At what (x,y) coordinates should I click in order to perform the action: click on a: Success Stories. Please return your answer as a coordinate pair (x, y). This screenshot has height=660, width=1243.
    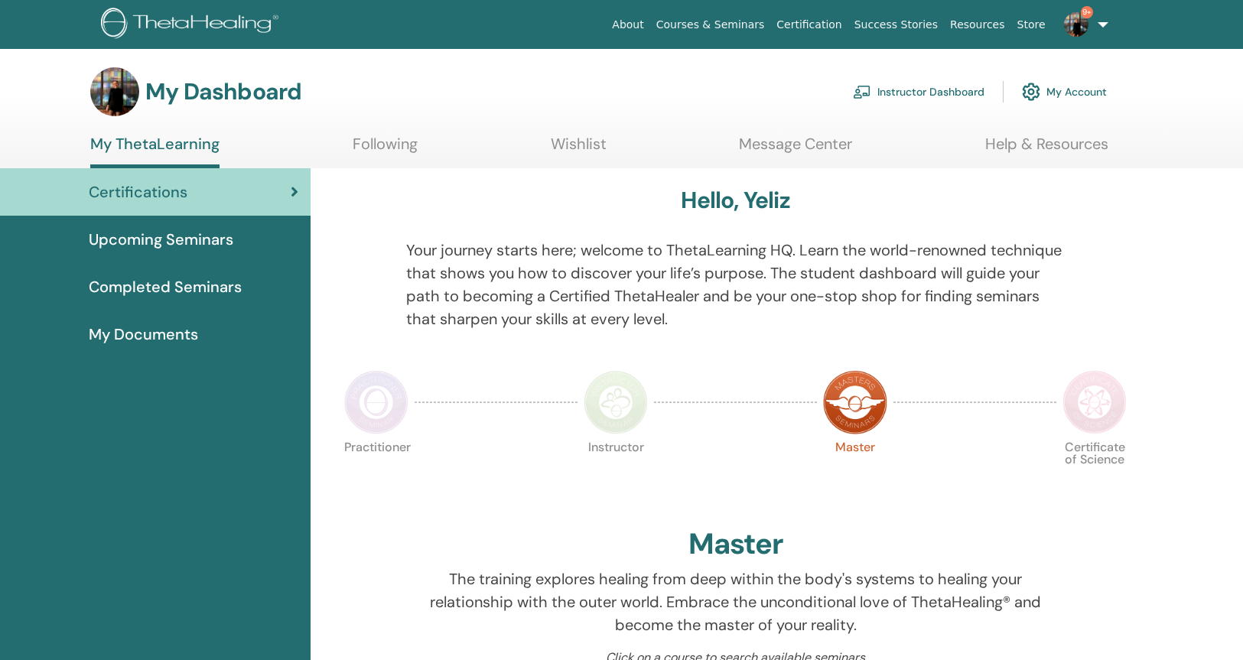
    Looking at the image, I should click on (896, 24).